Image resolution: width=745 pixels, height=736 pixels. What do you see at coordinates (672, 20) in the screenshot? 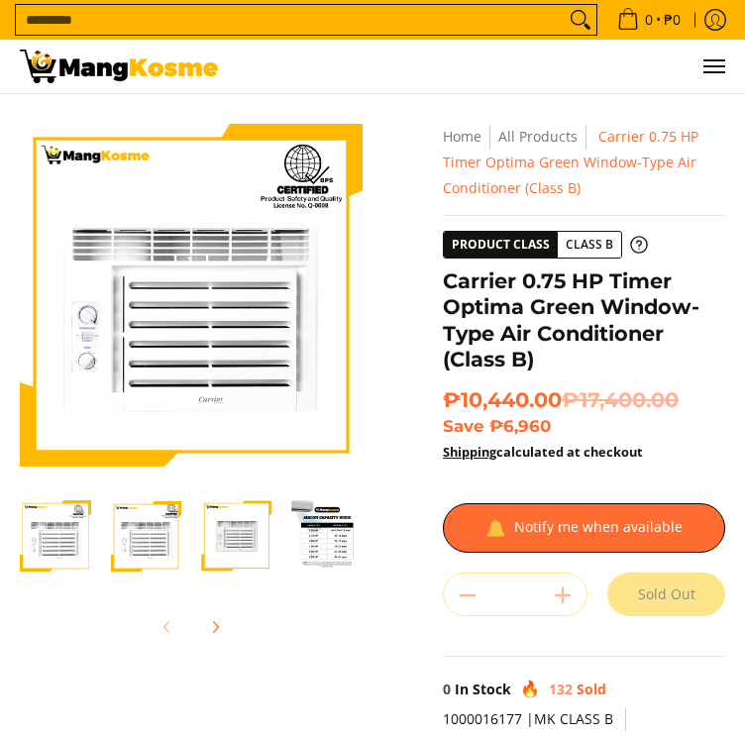
I see `span: ₱0` at bounding box center [672, 20].